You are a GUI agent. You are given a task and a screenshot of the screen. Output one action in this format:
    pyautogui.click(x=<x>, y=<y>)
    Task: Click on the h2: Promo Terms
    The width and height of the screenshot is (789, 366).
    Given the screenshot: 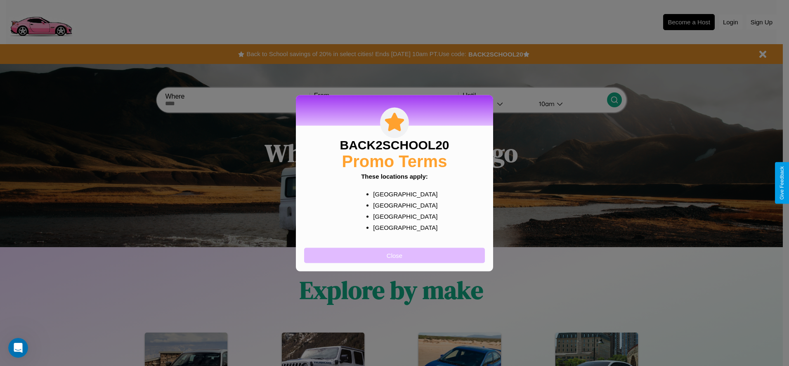 What is the action you would take?
    pyautogui.click(x=394, y=161)
    